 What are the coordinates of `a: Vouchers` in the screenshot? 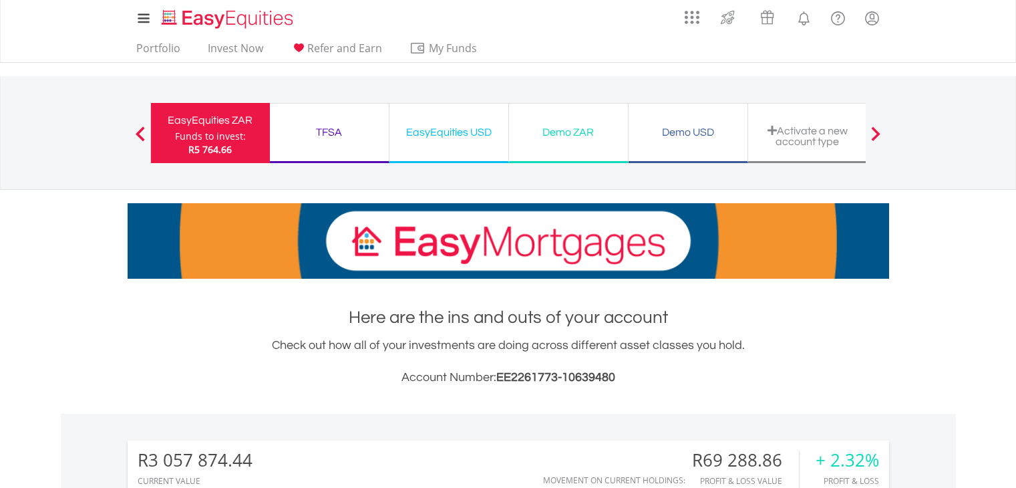 It's located at (767, 15).